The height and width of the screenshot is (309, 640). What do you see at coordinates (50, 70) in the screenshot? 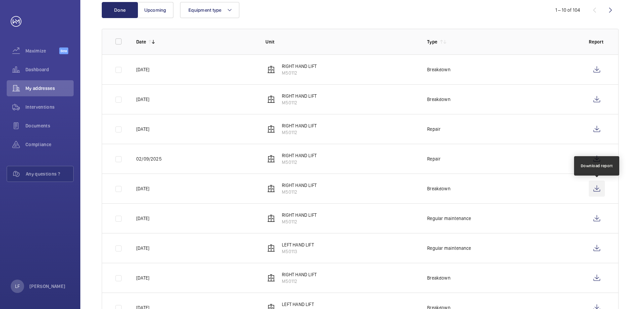
I see `span: Dashboard` at bounding box center [50, 70].